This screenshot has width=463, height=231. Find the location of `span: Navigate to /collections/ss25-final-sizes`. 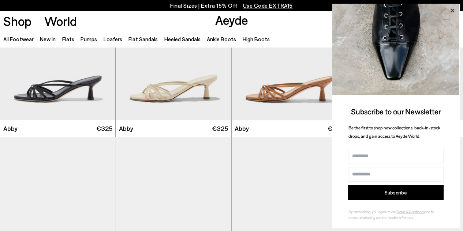

span: Navigate to /collections/ss25-final-sizes is located at coordinates (268, 5).